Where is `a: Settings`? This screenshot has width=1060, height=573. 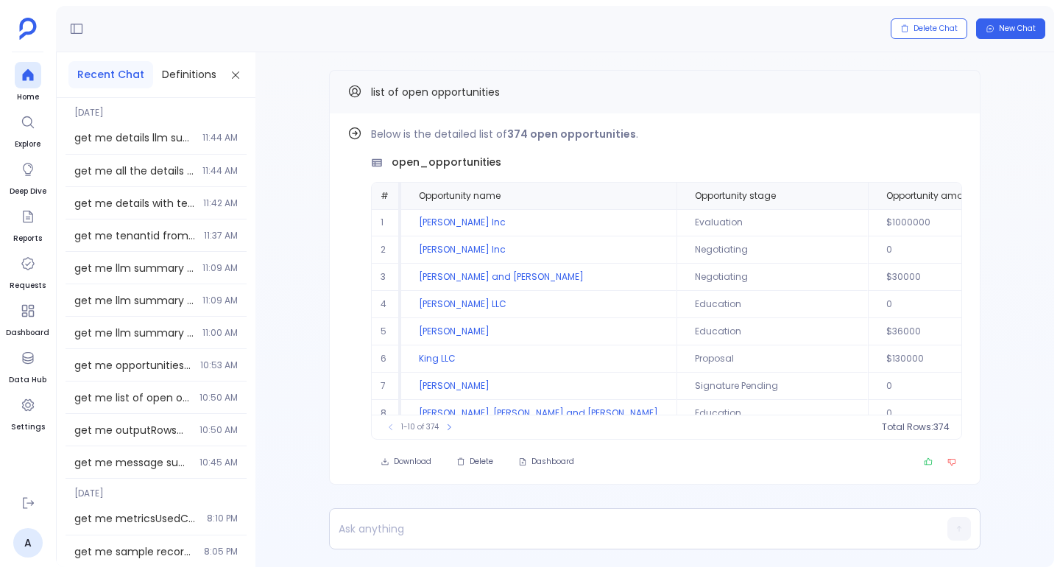 a: Settings is located at coordinates (28, 412).